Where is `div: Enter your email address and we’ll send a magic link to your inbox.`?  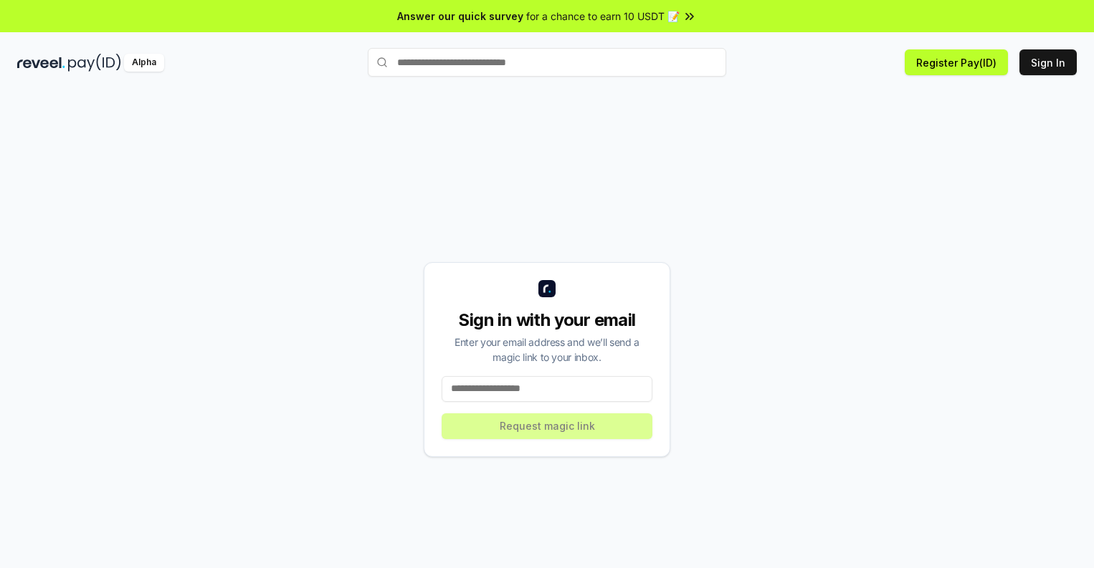
div: Enter your email address and we’ll send a magic link to your inbox. is located at coordinates (547, 350).